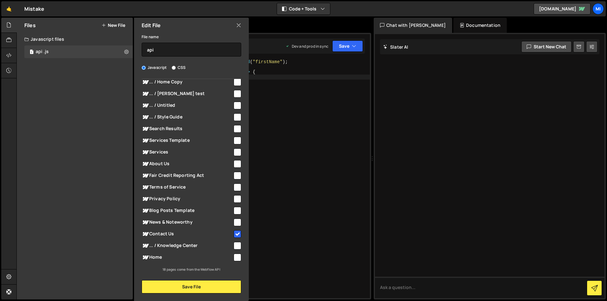 Image resolution: width=607 pixels, height=301 pixels. What do you see at coordinates (187, 223) in the screenshot?
I see `span: News & Noteworthy` at bounding box center [187, 223].